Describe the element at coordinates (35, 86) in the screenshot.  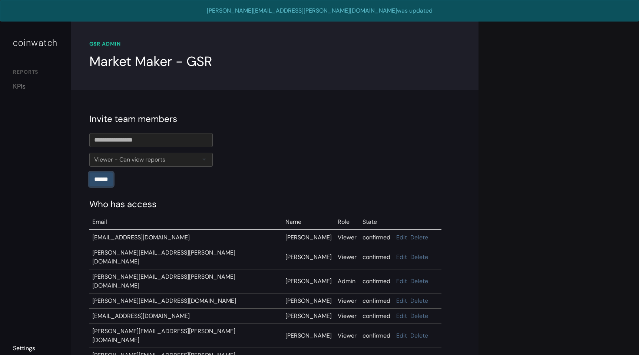
I see `a: KPIs` at that location.